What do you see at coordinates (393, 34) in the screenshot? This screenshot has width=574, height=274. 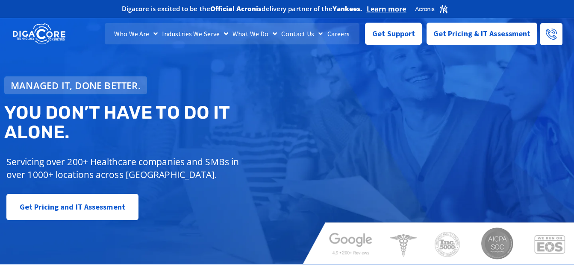 I see `a: Get Support` at bounding box center [393, 34].